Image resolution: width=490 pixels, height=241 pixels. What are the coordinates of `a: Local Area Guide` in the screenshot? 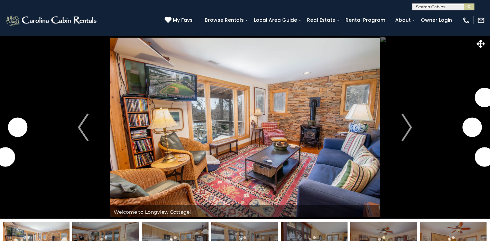 It's located at (275, 20).